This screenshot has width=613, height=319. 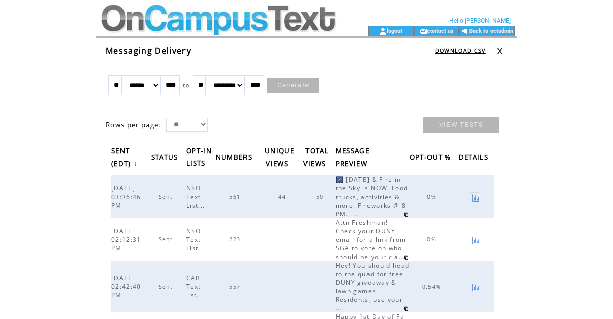 I want to click on a: DOWNLOAD CSV, so click(x=460, y=51).